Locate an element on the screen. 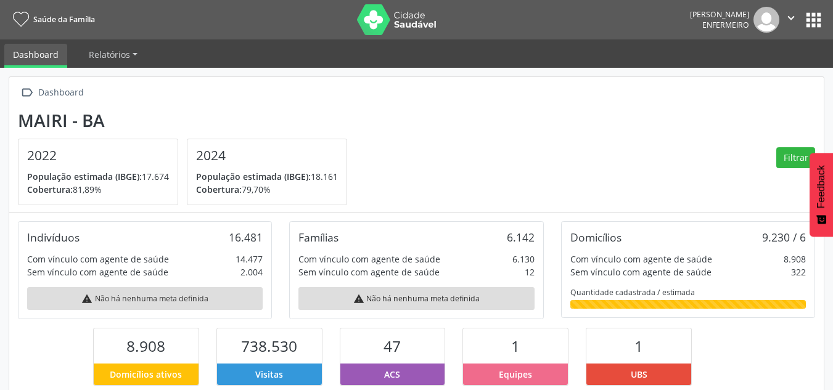 The width and height of the screenshot is (833, 390). span: Relatórios is located at coordinates (109, 54).